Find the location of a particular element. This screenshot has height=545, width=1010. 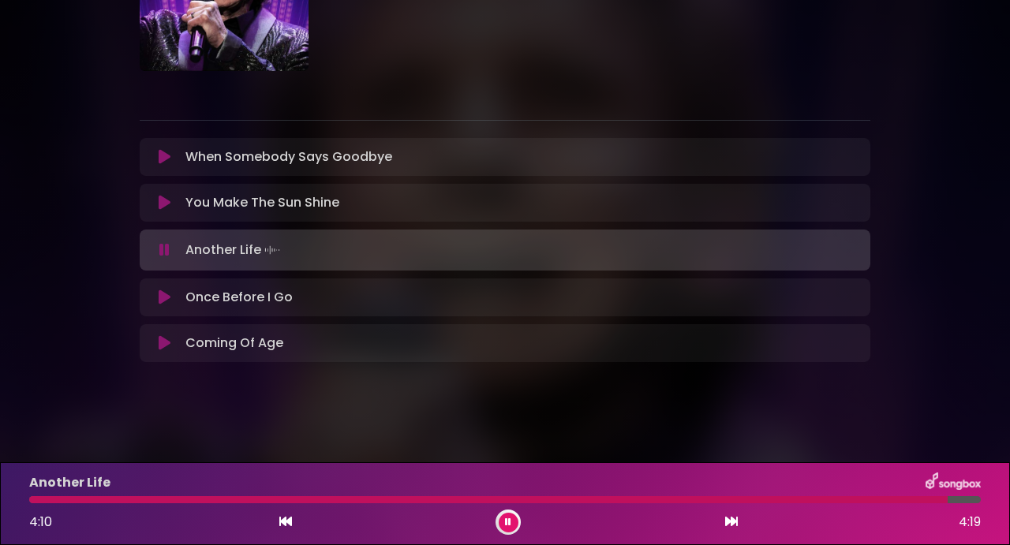

p: When Somebody Says Goodbye is located at coordinates (289, 157).